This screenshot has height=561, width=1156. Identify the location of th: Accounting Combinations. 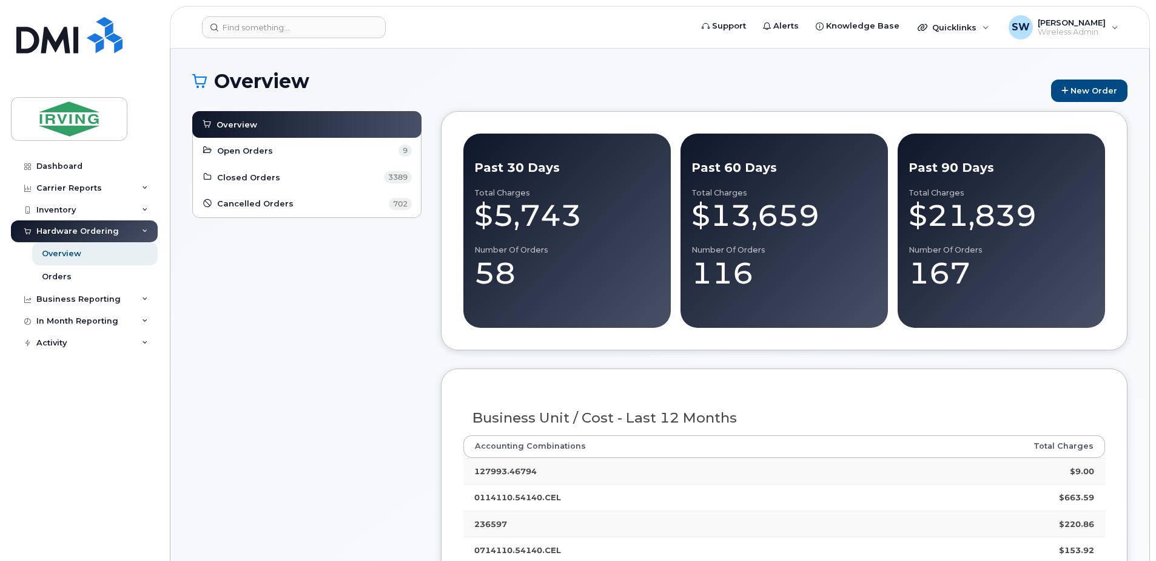
(673, 446).